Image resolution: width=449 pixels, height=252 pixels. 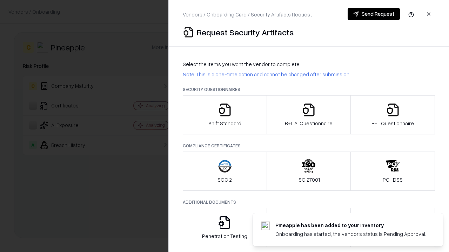 What do you see at coordinates (308, 74) in the screenshot?
I see `p: Note: This is a one-time action and cannot be changed after submission.` at bounding box center [308, 74].